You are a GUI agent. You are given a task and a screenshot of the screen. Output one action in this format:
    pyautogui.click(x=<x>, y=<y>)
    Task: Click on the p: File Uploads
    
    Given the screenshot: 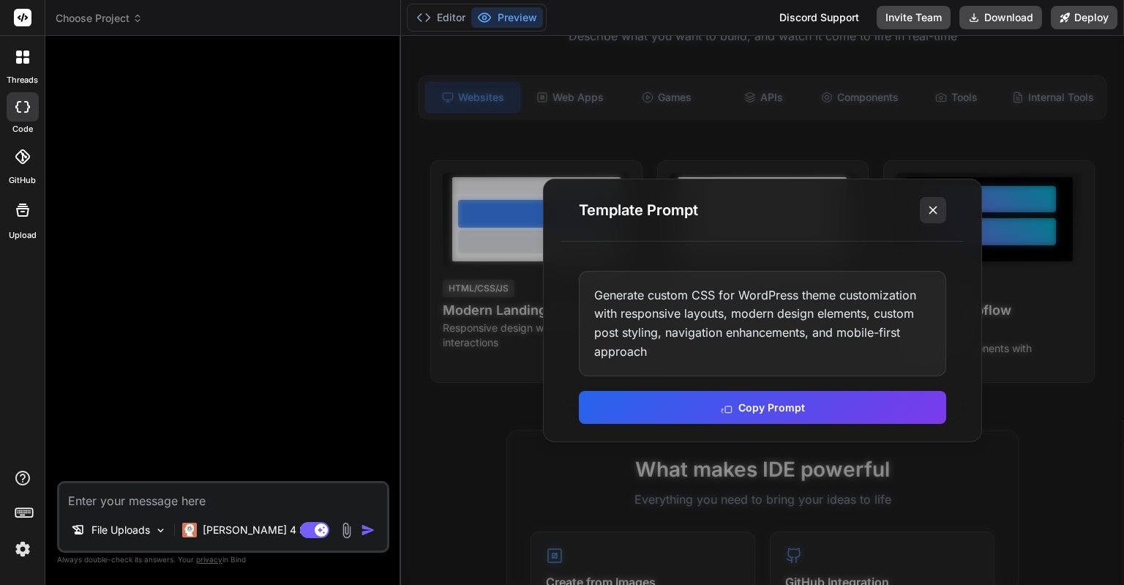 What is the action you would take?
    pyautogui.click(x=121, y=530)
    